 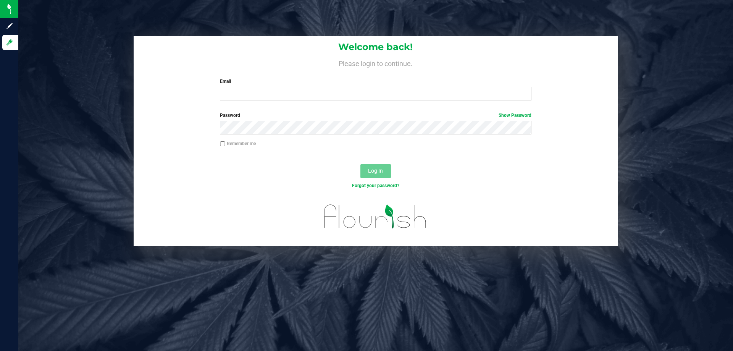 I want to click on label: Remember me, so click(x=238, y=144).